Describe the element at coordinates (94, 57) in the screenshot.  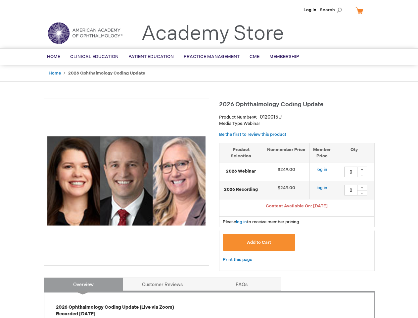
I see `span: Clinical Education` at that location.